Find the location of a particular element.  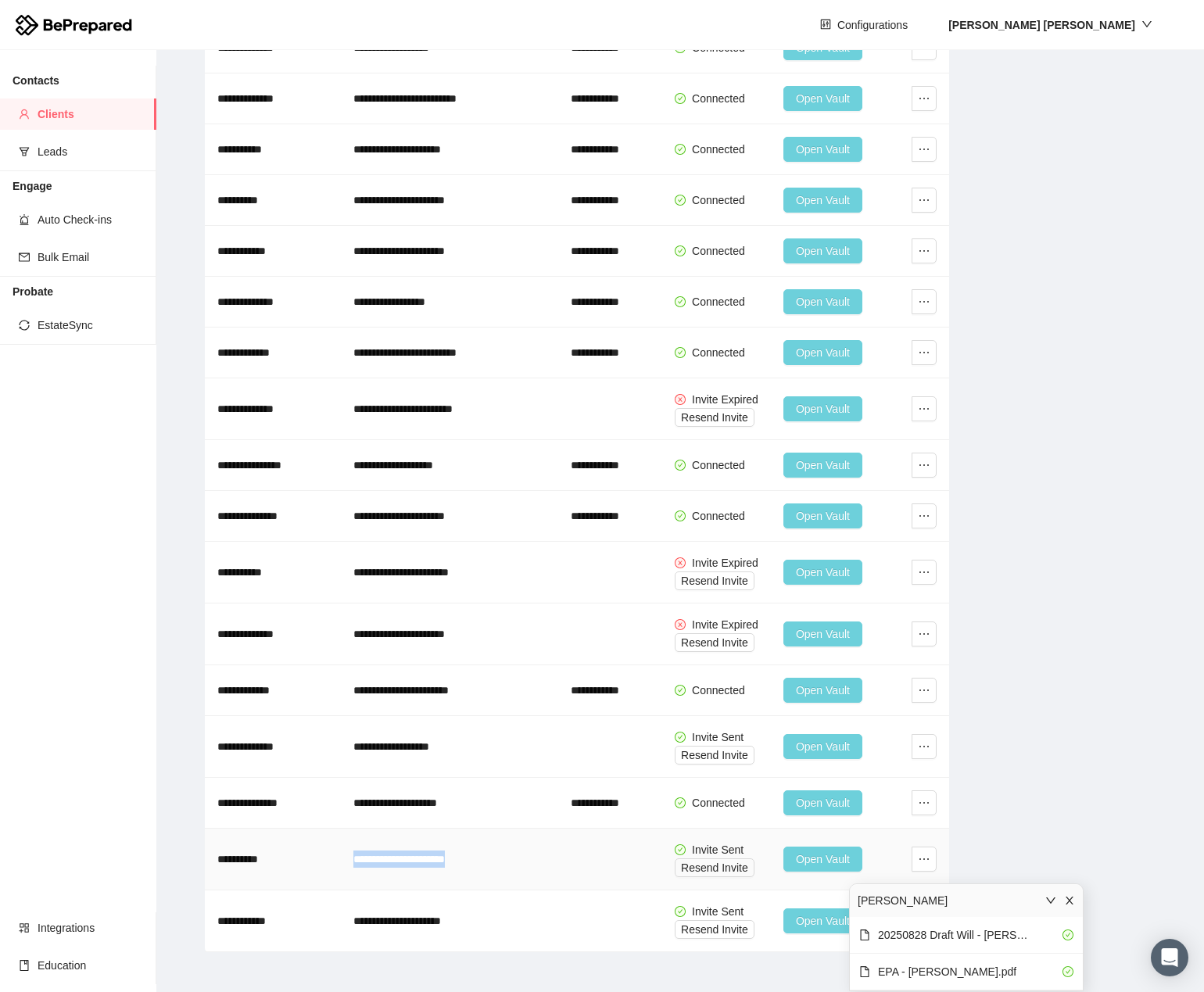

strong: Engage is located at coordinates (32, 186).